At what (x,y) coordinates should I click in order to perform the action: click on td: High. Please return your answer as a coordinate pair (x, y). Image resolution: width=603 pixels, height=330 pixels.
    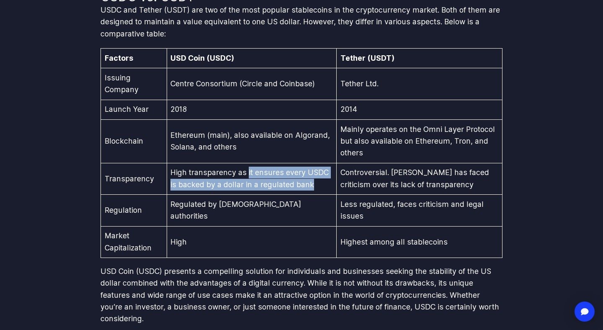
    Looking at the image, I should click on (252, 242).